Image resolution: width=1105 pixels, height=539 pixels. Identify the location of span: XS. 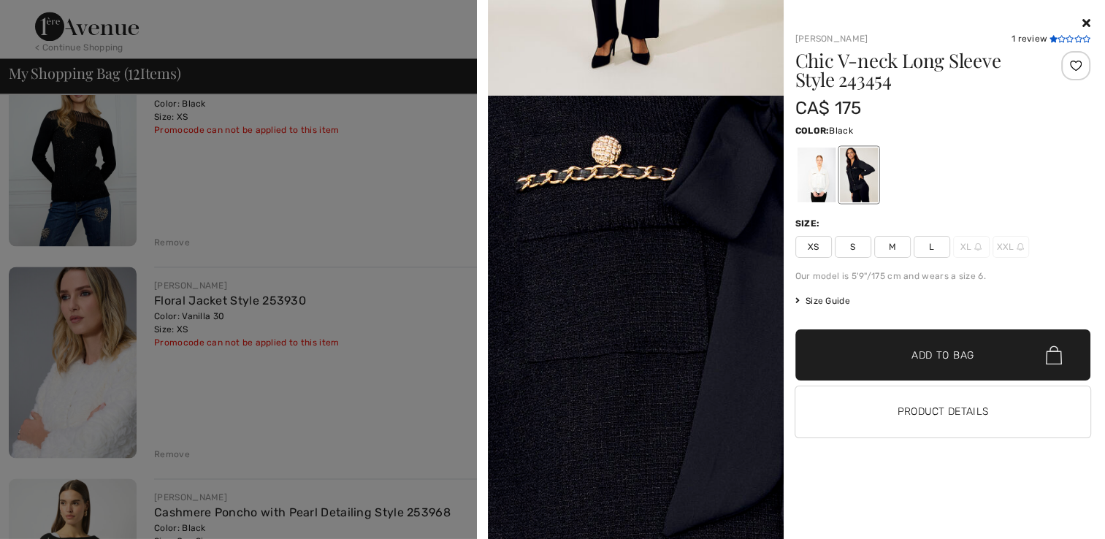
(814, 247).